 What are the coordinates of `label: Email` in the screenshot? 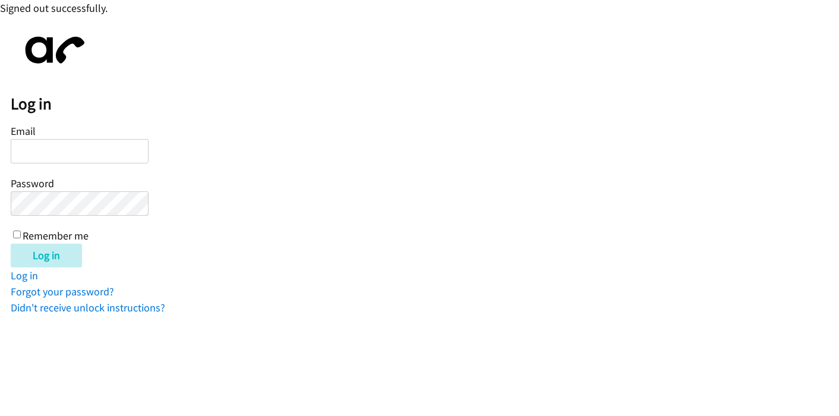 It's located at (23, 131).